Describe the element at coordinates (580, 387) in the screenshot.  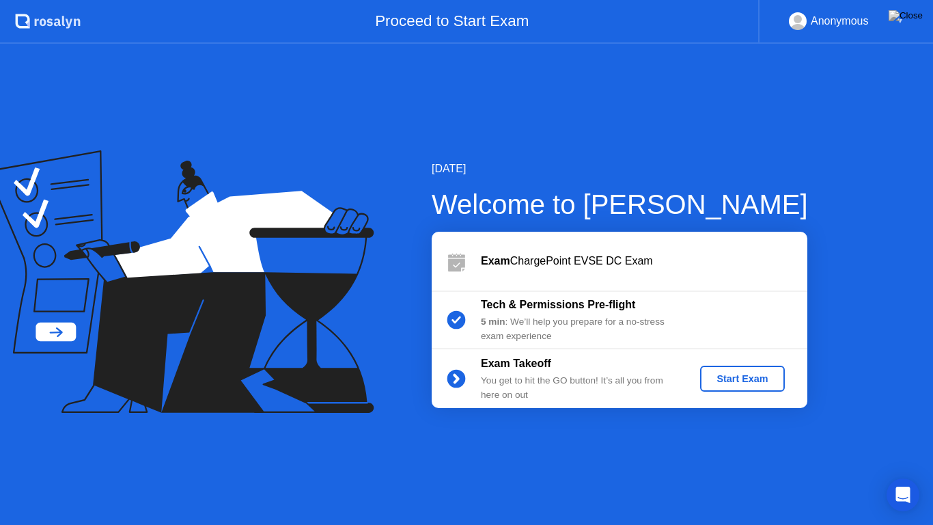
I see `div: You get to hit the GO button! It’s all you from here on out` at that location.